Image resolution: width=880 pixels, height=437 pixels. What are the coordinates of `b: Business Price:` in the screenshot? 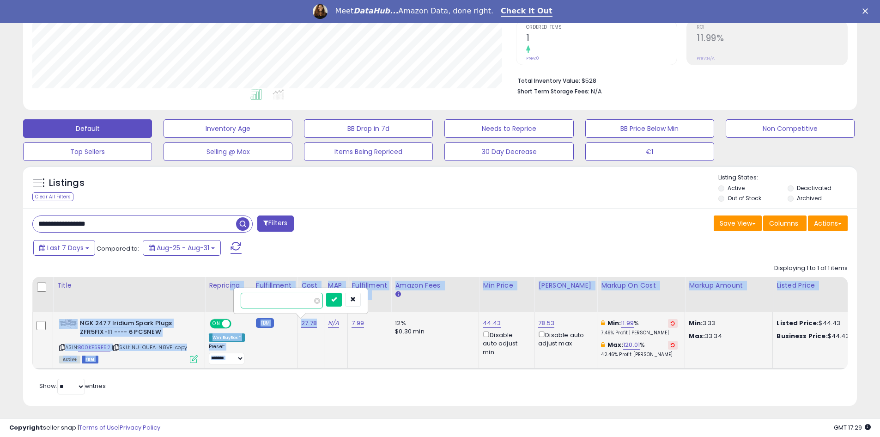 It's located at (802, 335).